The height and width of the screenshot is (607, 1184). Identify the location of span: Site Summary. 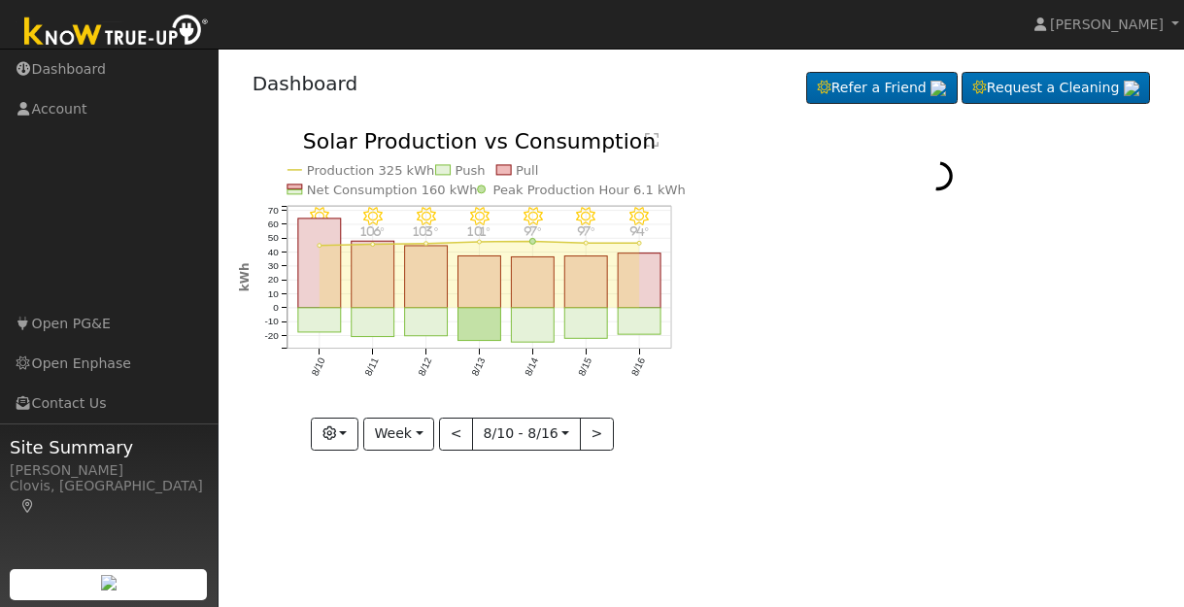
(109, 447).